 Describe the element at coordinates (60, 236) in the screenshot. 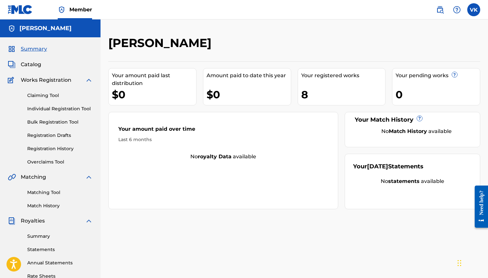

I see `a: Summary` at that location.